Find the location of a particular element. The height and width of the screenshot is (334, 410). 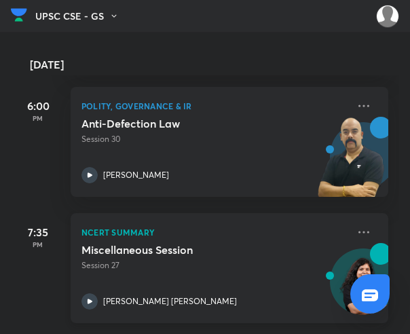

h5: Miscellaneous Session is located at coordinates (166, 250).